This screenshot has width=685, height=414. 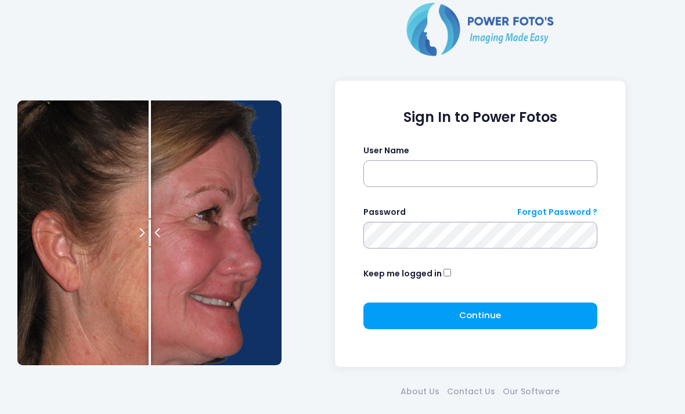 I want to click on button: Continue, so click(x=480, y=316).